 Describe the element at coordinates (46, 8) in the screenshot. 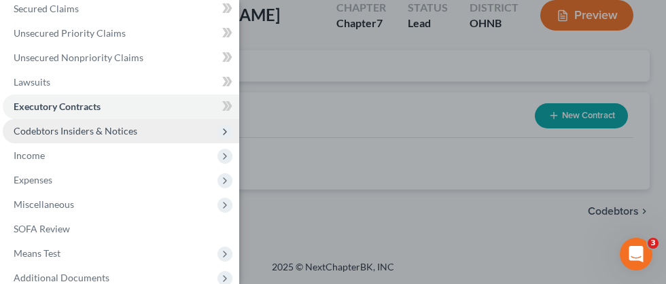

I see `span: Secured Claims` at that location.